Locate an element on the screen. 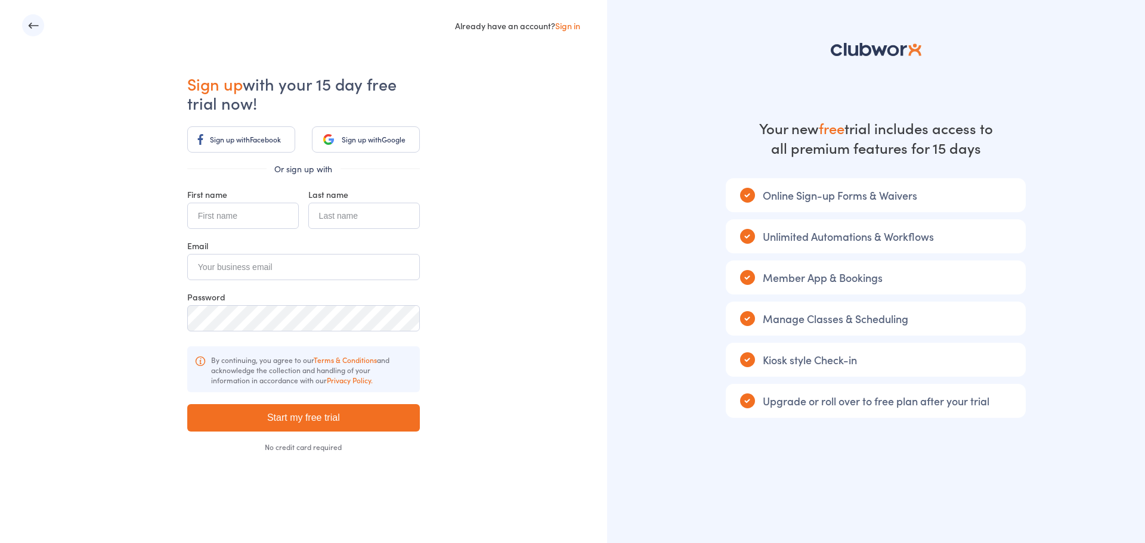 The height and width of the screenshot is (543, 1145). input: Last name is located at coordinates (364, 216).